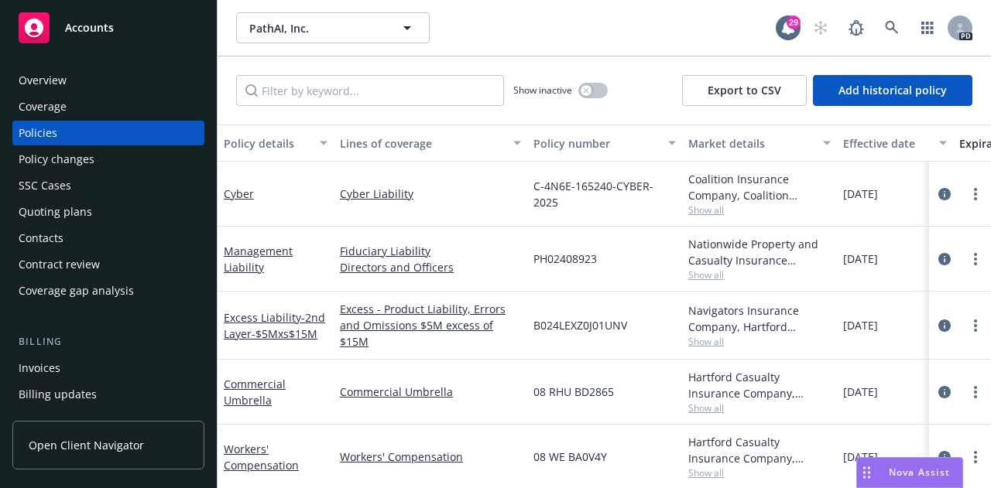  I want to click on div: Market details, so click(751, 143).